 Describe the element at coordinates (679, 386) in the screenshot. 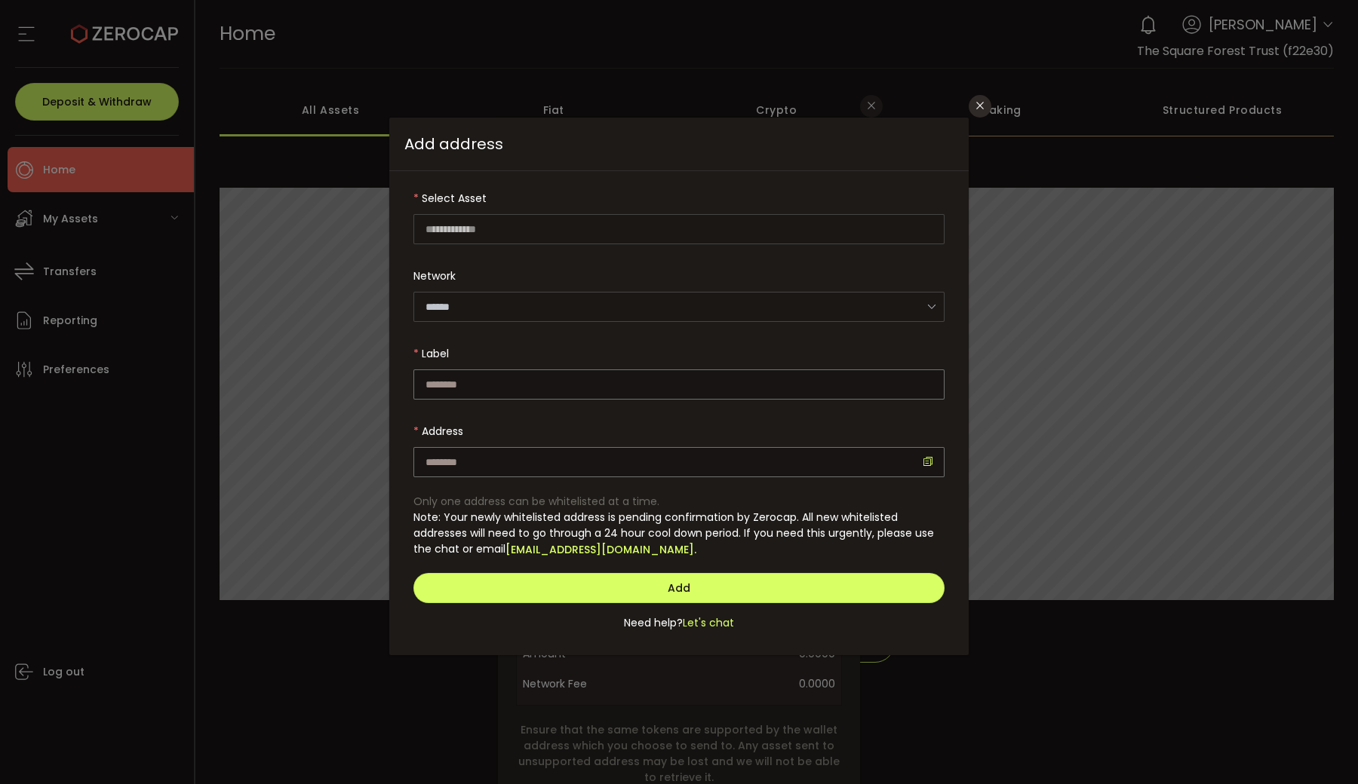

I see `div: dialog` at that location.